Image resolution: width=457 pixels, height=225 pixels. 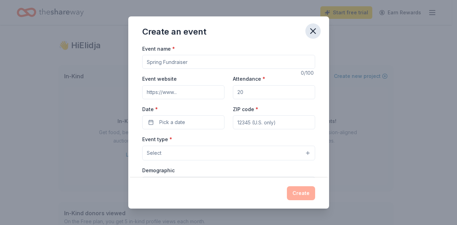 What do you see at coordinates (172, 122) in the screenshot?
I see `span: Pick a date` at bounding box center [172, 122].